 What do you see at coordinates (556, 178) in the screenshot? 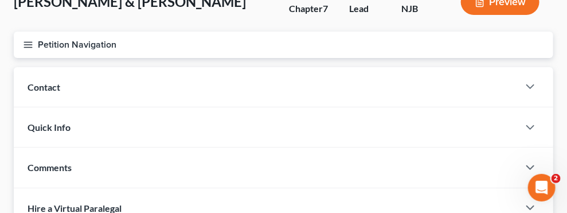
I see `span: 2` at bounding box center [556, 178].